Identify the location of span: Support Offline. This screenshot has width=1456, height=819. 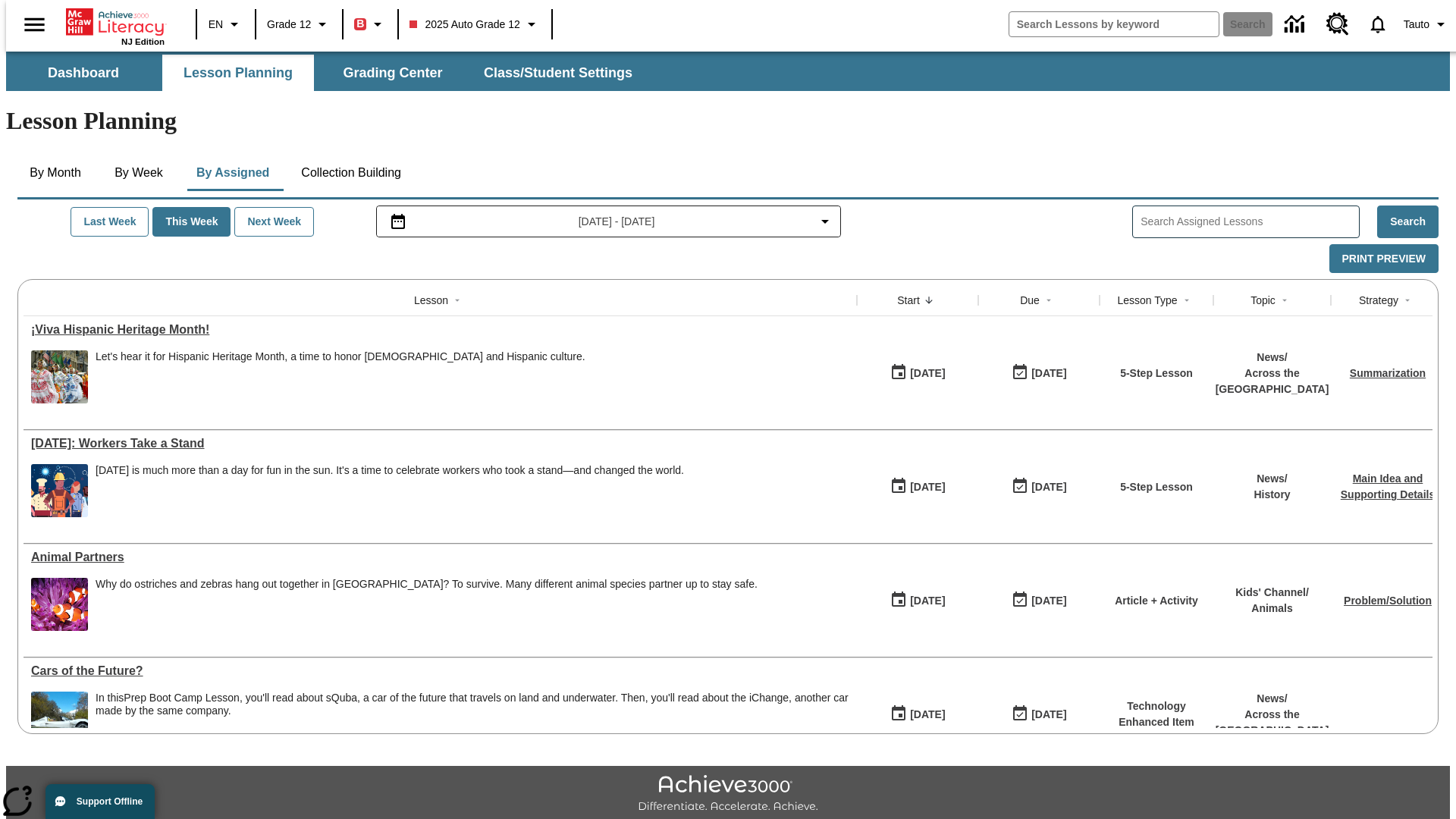
(109, 802).